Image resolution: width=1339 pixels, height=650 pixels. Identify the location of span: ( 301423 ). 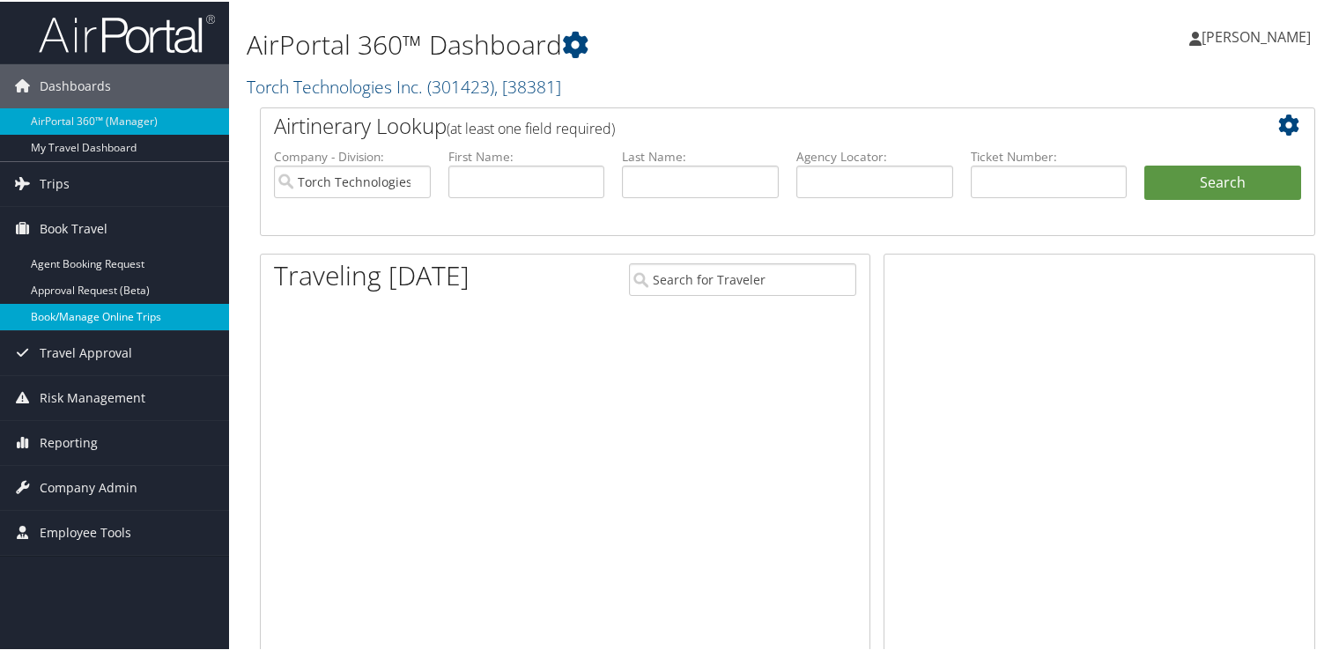
(461, 85).